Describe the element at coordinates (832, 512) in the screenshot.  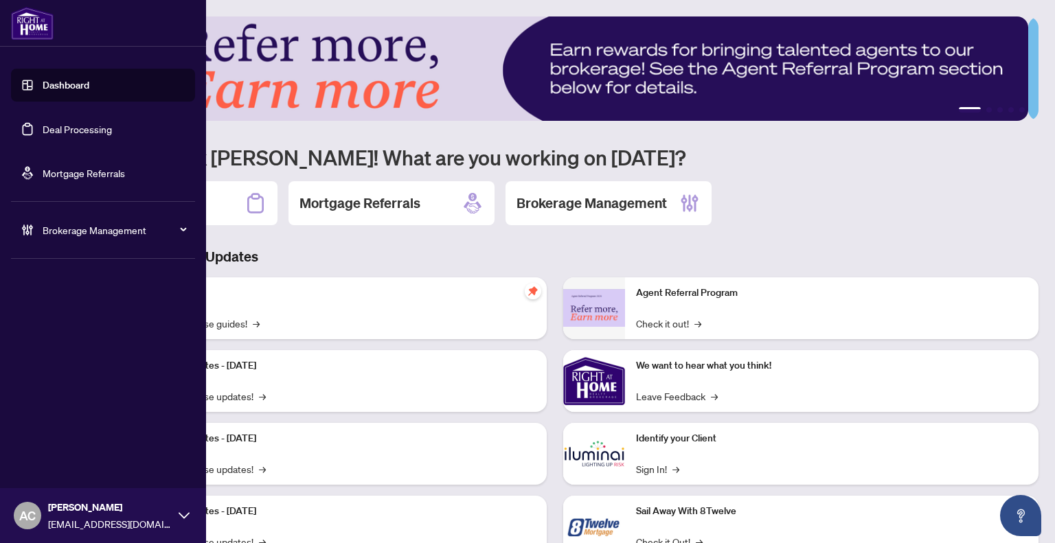
I see `p: Sail Away With 8Twelve` at that location.